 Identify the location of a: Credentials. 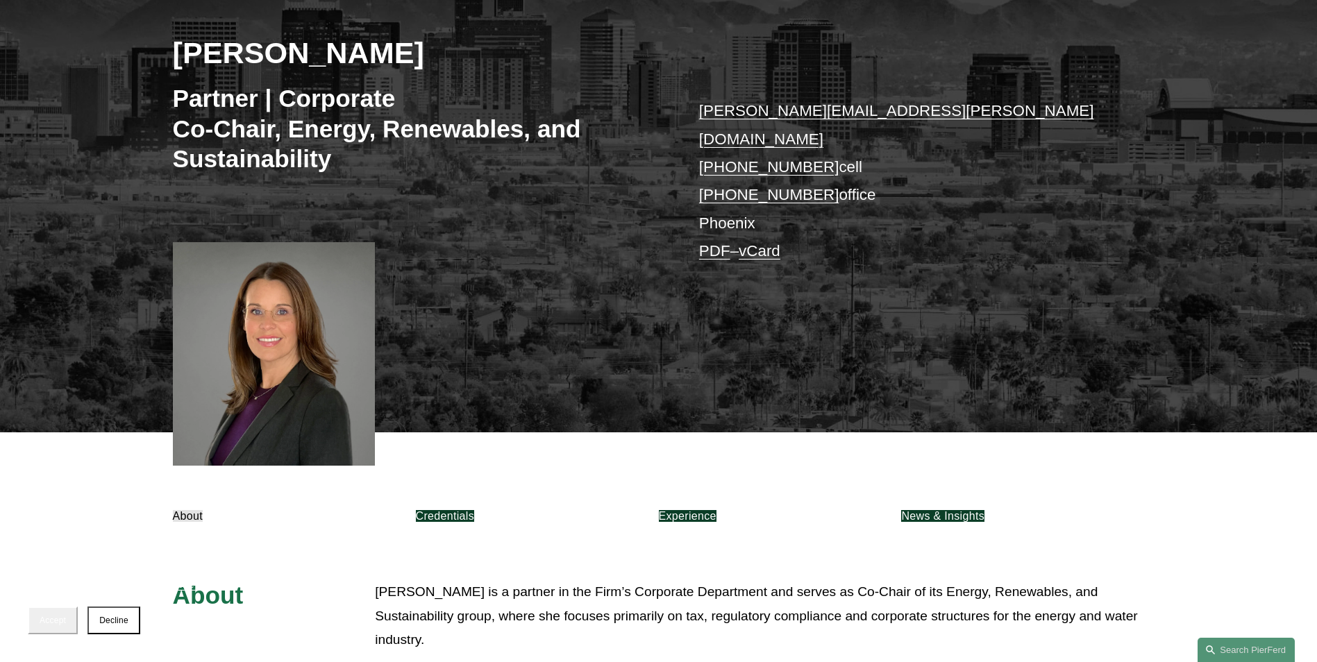
(445, 516).